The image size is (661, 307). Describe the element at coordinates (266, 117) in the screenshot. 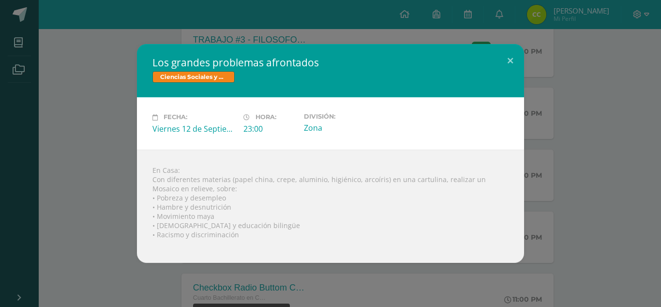

I see `span: Hora:` at that location.